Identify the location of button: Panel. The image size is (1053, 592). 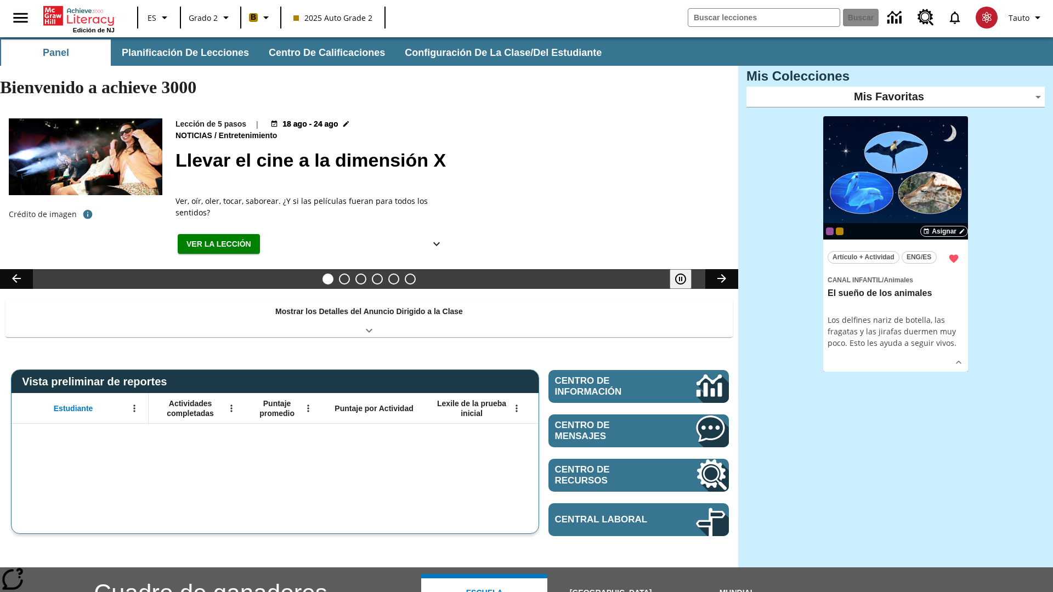
(56, 53).